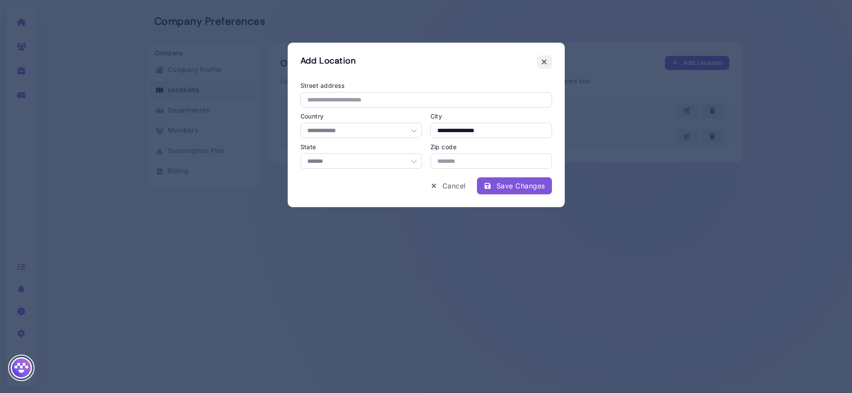 This screenshot has width=852, height=393. I want to click on label: Zip code, so click(491, 147).